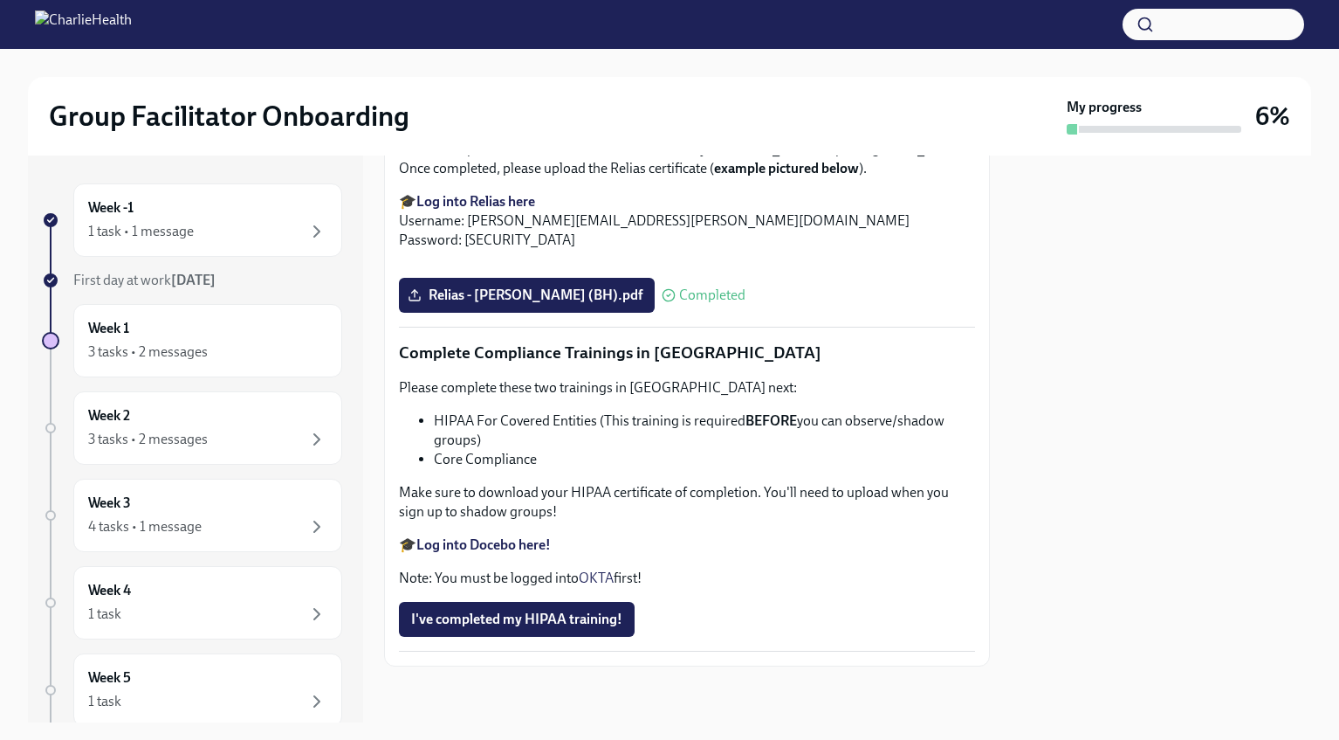 The image size is (1339, 740). I want to click on h6: Week -1, so click(111, 208).